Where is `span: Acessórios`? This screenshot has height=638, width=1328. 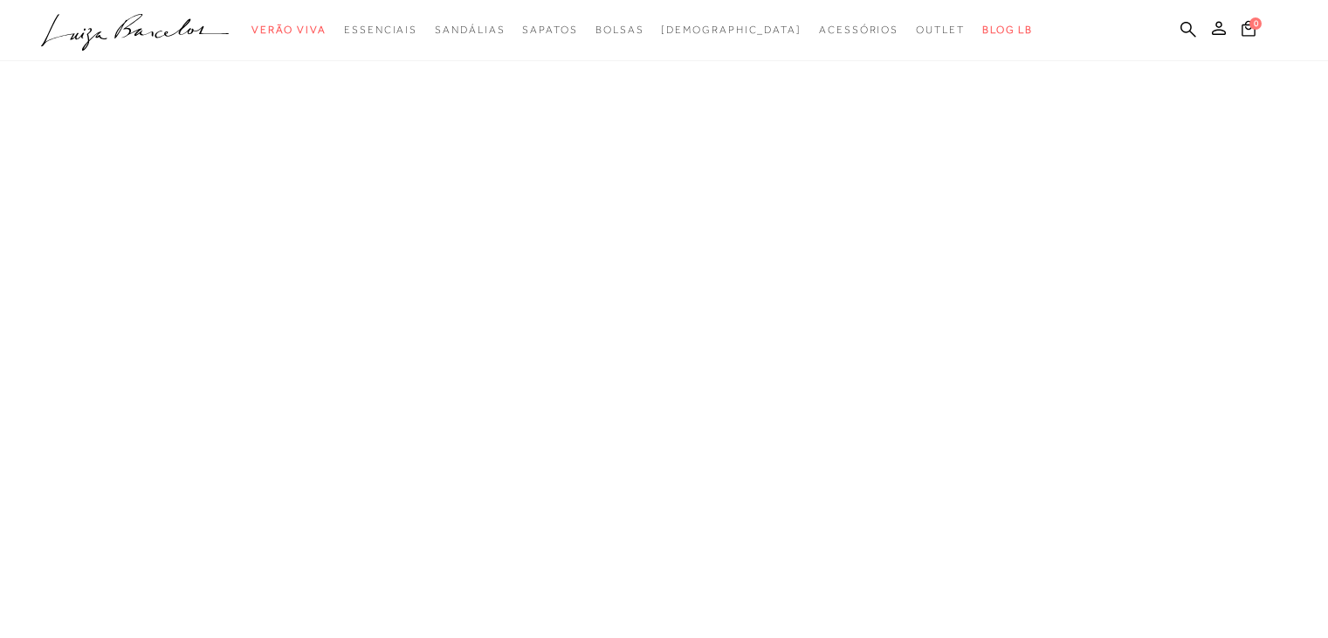
span: Acessórios is located at coordinates (858, 30).